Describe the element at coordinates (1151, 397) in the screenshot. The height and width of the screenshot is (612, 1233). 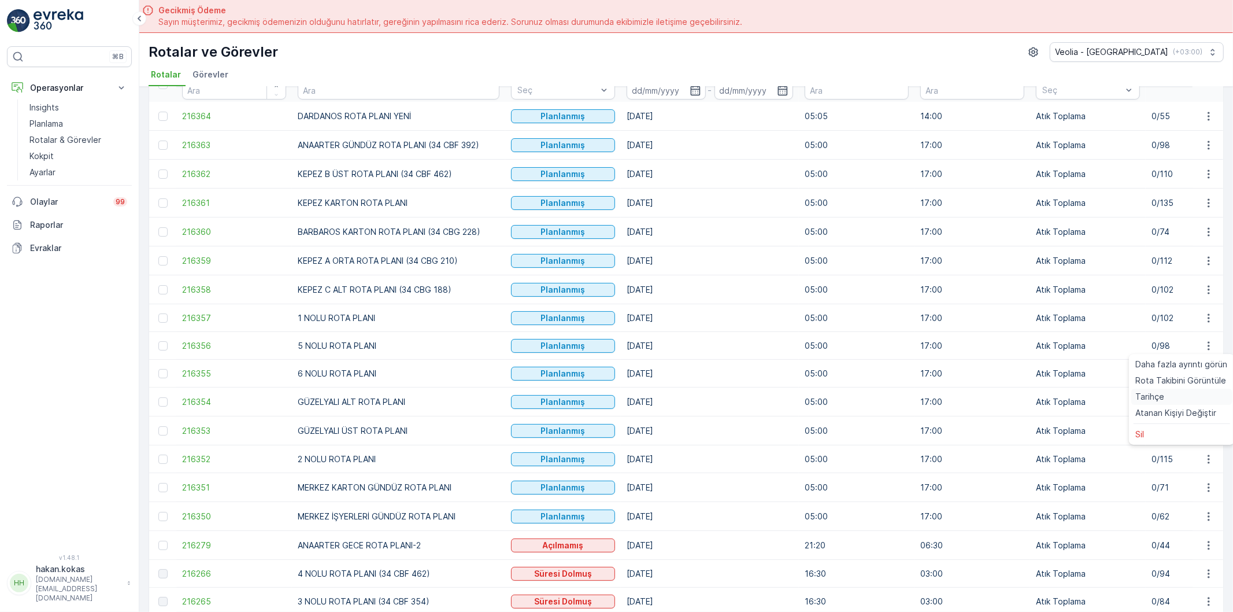
I see `span: Tarihçe` at that location.